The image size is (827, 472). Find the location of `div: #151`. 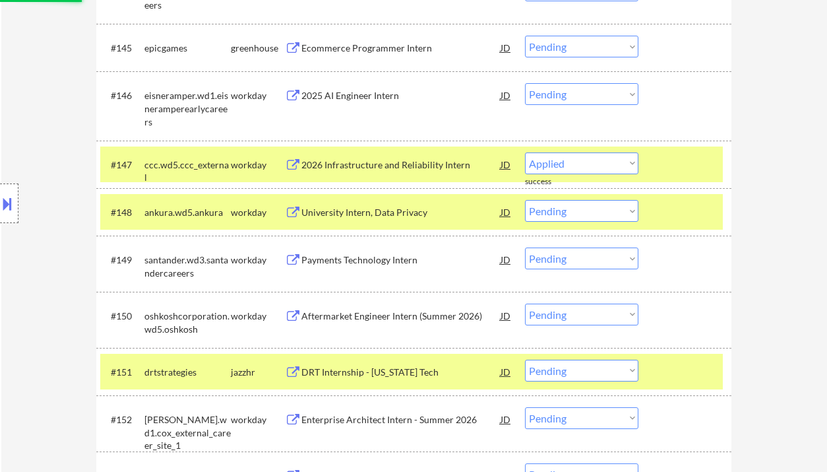

div: #151 is located at coordinates (122, 372).